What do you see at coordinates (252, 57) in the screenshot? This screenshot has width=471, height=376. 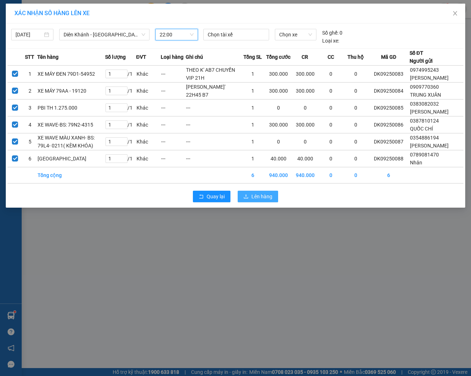 I see `span: Tổng SL` at bounding box center [252, 57].